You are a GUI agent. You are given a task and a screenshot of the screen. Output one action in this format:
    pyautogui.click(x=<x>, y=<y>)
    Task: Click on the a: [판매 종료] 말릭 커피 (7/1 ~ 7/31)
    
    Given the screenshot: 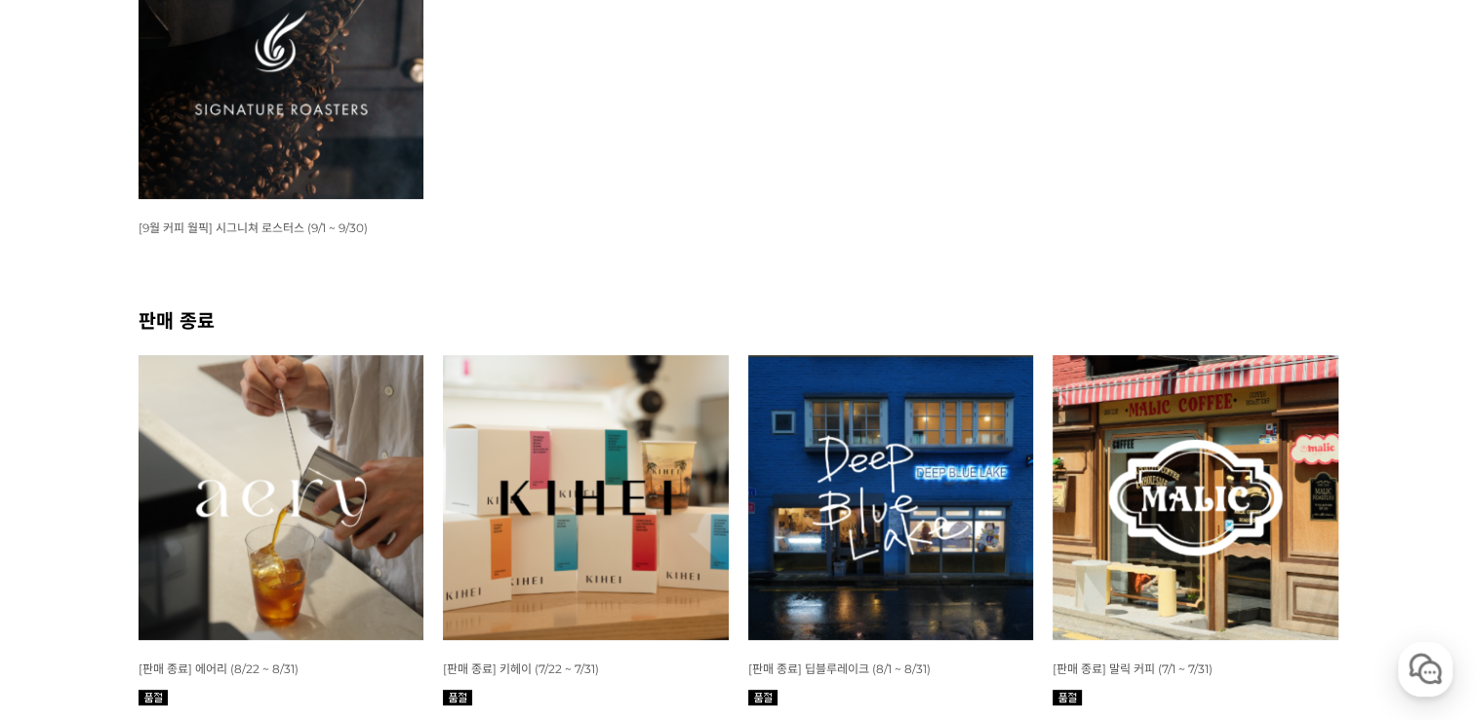 What is the action you would take?
    pyautogui.click(x=1133, y=668)
    